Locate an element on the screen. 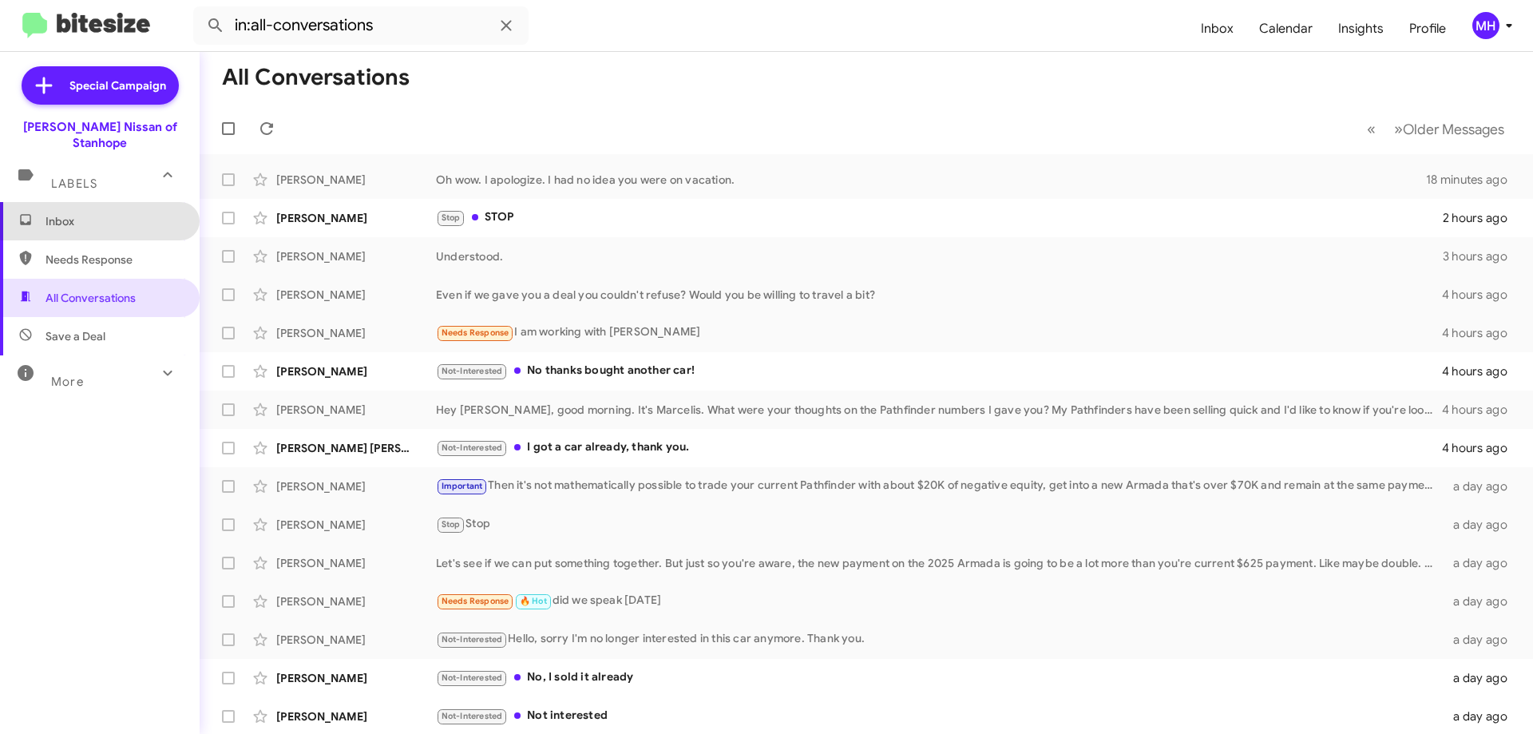  div: Let's see if we can put something together. But just so you're aware, the new payment on the 2025... is located at coordinates (940, 563).